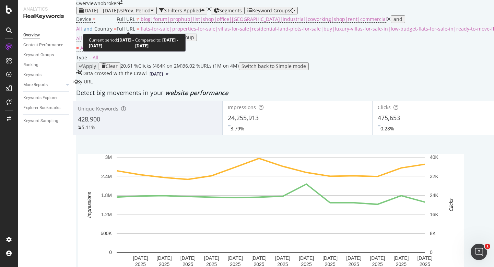 This screenshot has width=494, height=267. I want to click on span: Segments, so click(231, 10).